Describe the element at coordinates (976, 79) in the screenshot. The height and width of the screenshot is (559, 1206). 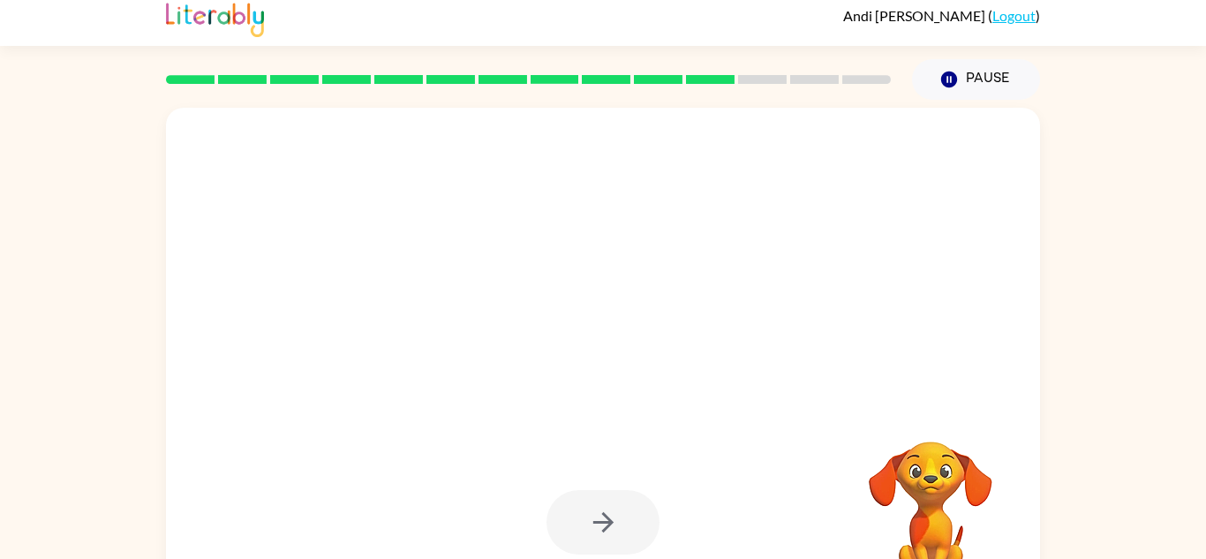
I see `button: Pause` at that location.